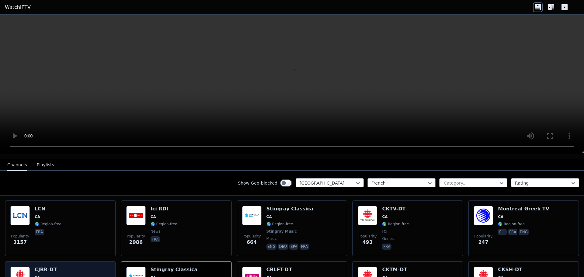  Describe the element at coordinates (483, 216) in the screenshot. I see `img: Montreal Greek TV` at that location.